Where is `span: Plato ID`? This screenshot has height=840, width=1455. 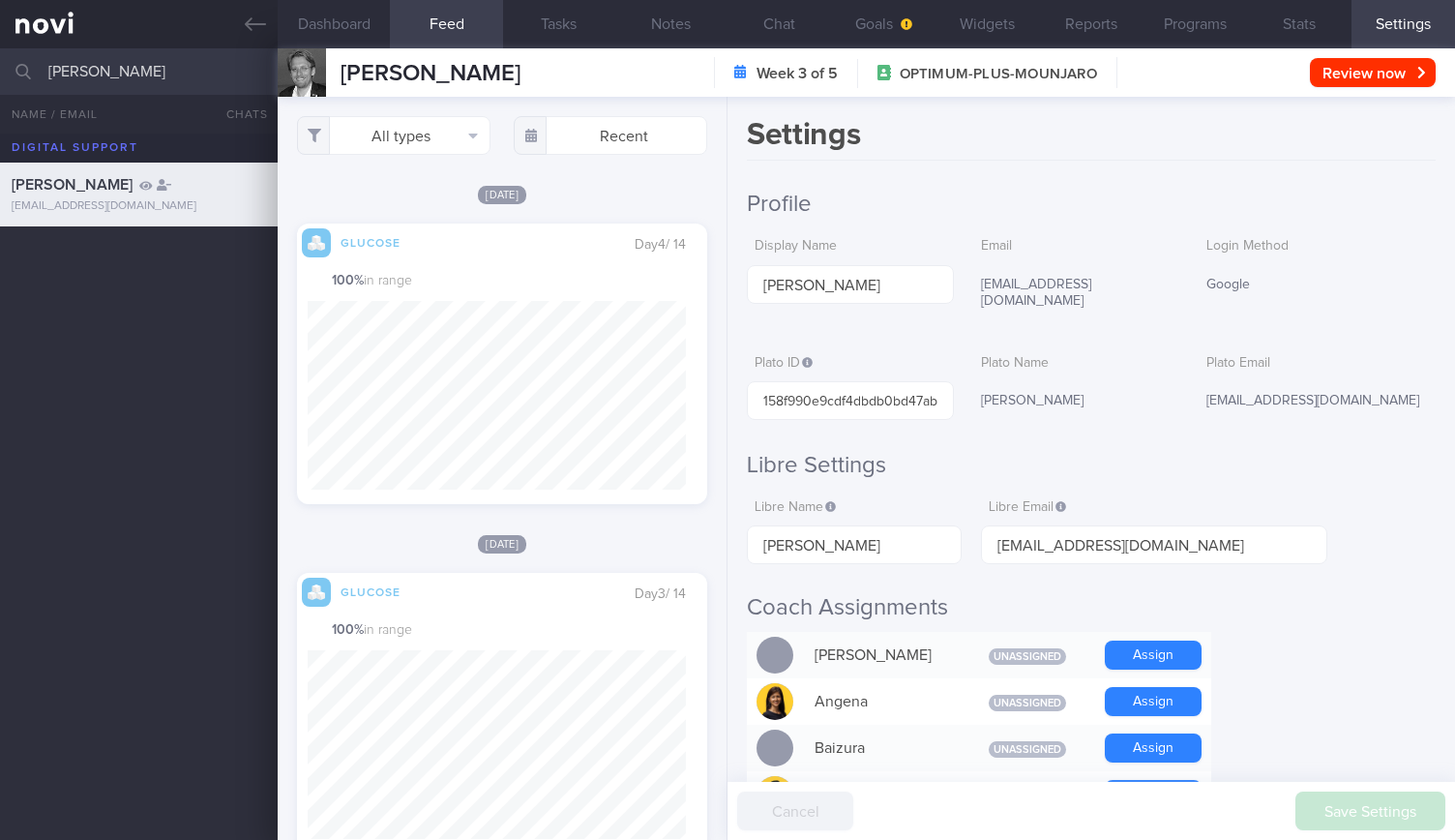
span: Plato ID is located at coordinates (783, 363).